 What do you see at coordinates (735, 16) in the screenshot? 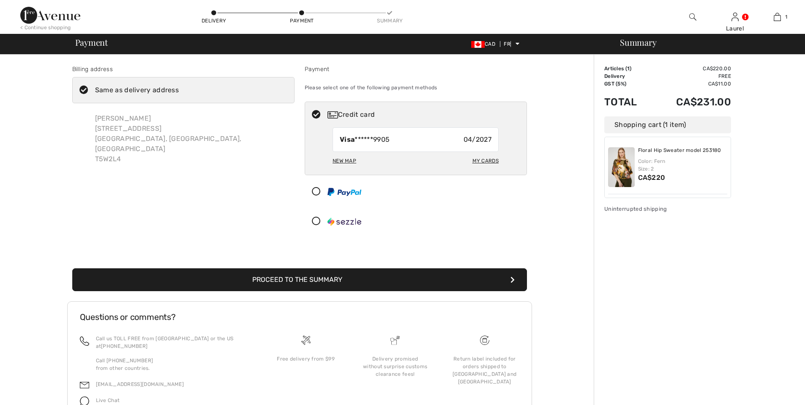
I see `a: Log in` at bounding box center [735, 16].